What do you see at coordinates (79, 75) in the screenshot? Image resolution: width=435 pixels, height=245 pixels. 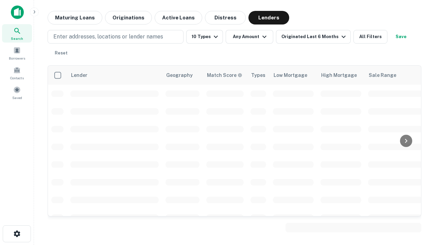 I see `div: Lender` at bounding box center [79, 75].